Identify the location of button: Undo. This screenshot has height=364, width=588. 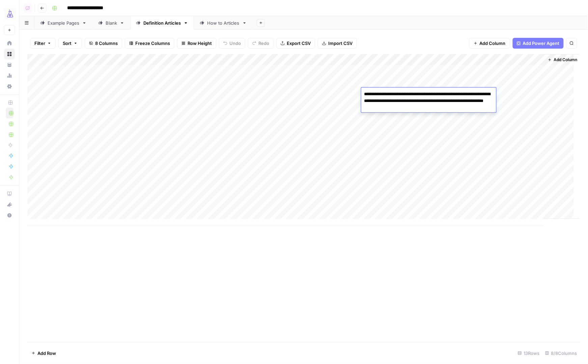
(232, 43).